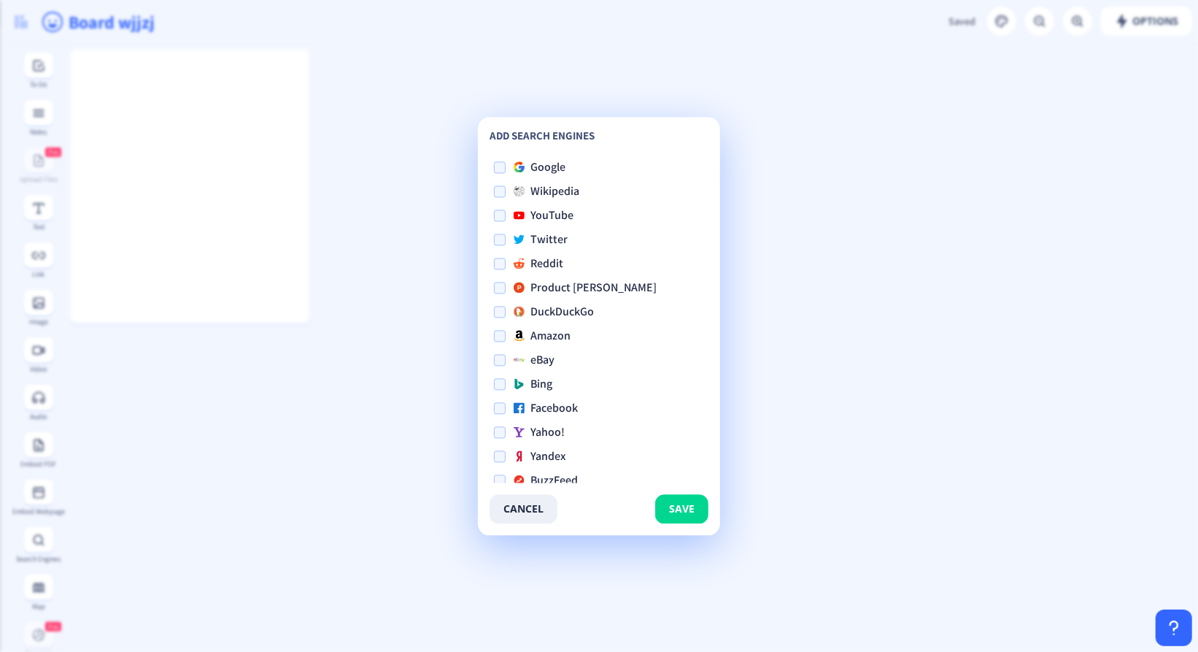 This screenshot has width=1198, height=652. I want to click on span: YouTube, so click(552, 215).